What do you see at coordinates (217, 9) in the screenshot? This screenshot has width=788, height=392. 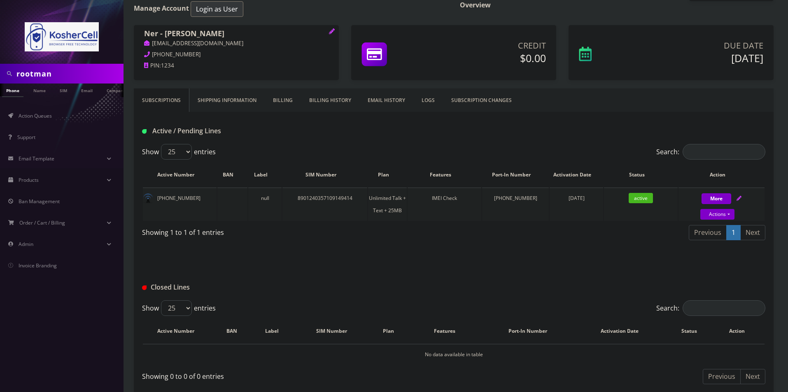 I see `button: Login as User` at bounding box center [217, 9].